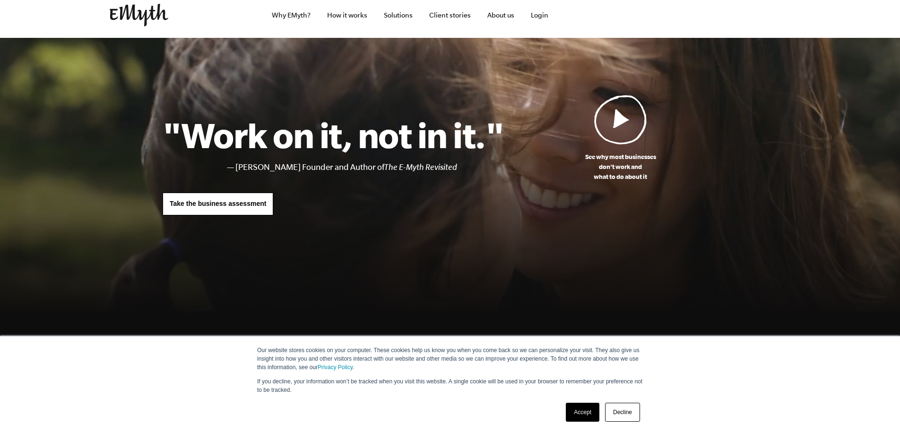 Image resolution: width=900 pixels, height=434 pixels. What do you see at coordinates (450, 385) in the screenshot?
I see `p: If you decline, your information won’t be tracked when you visit this website. A single cookie wi...` at bounding box center [450, 385].